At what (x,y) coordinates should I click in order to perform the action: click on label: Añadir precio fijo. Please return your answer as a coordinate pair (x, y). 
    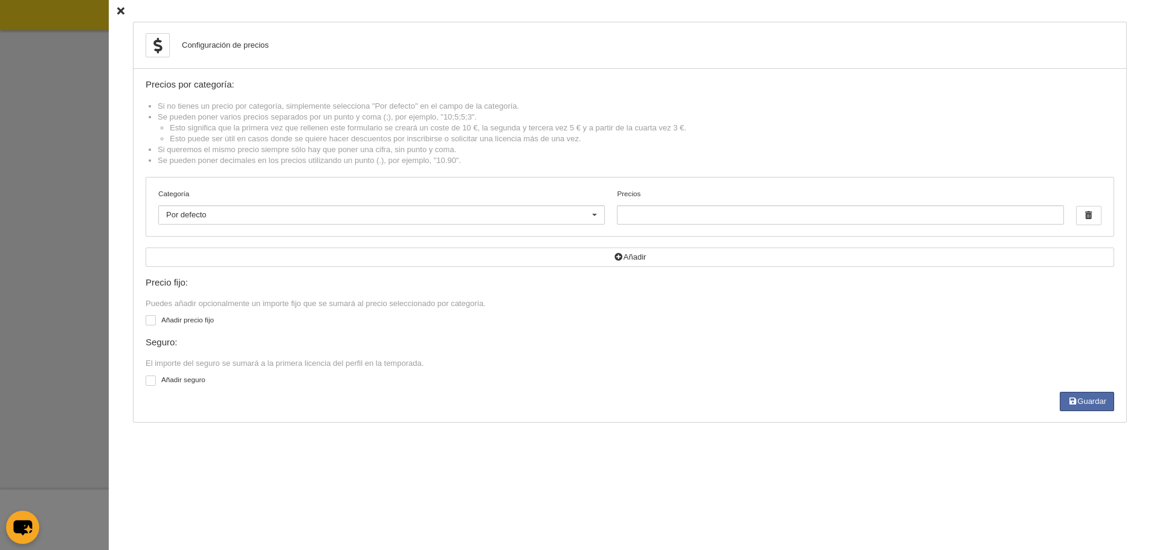
    Looking at the image, I should click on (629, 321).